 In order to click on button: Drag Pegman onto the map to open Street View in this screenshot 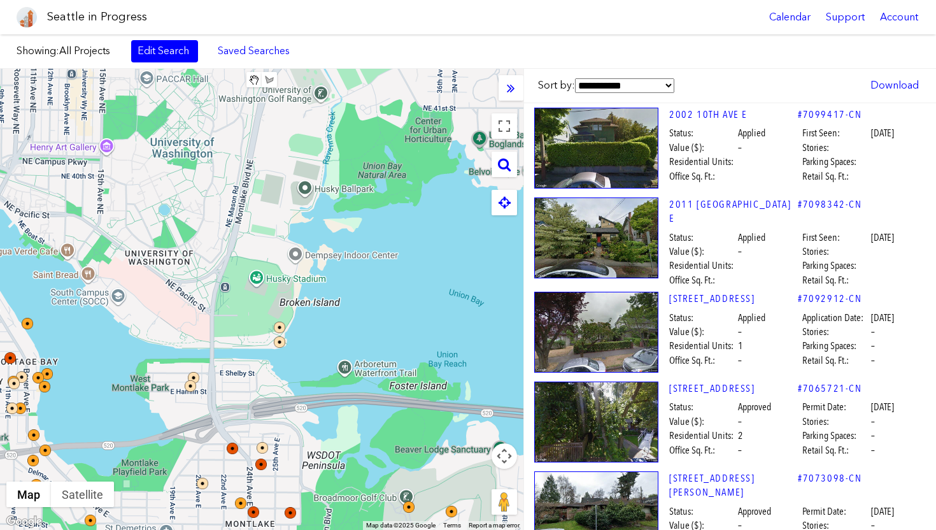, I will do `click(504, 502)`.